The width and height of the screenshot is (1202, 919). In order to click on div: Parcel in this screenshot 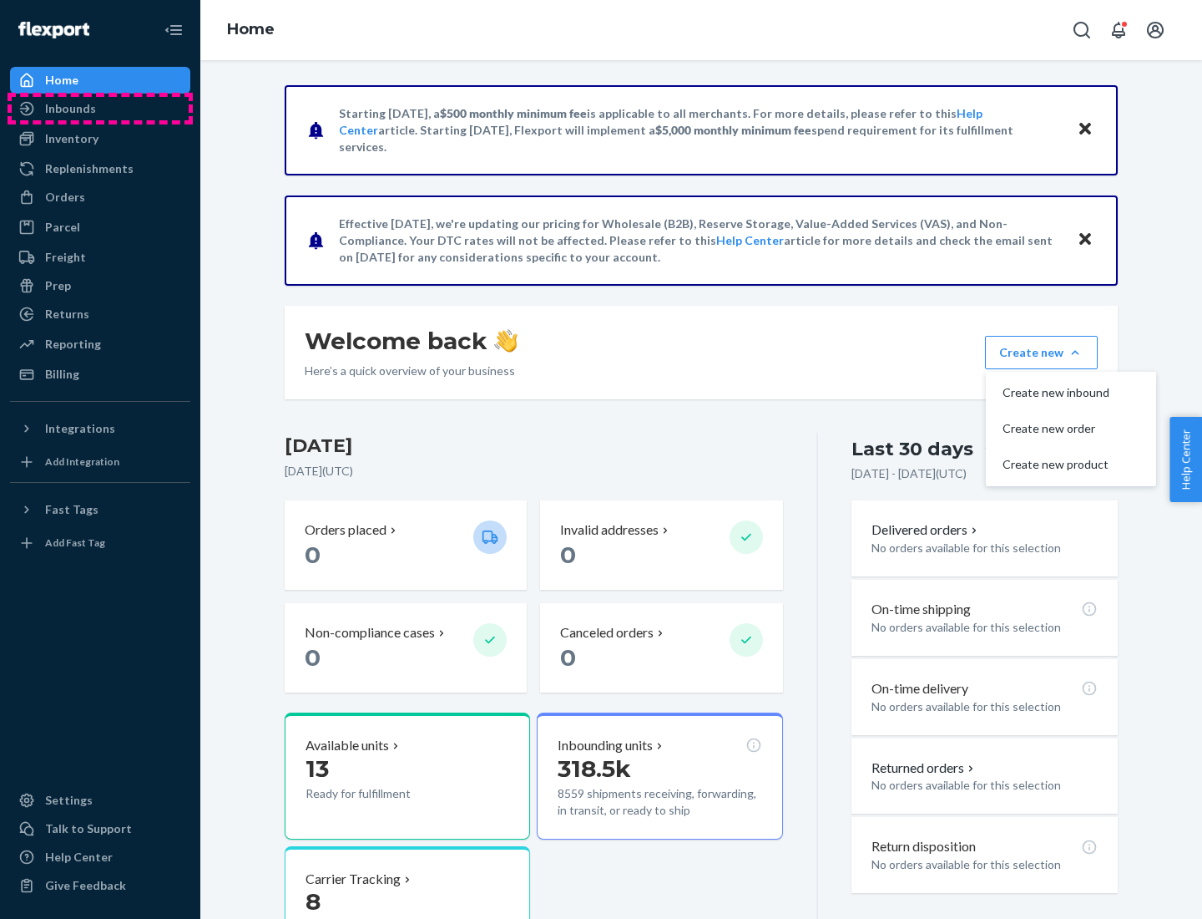, I will do `click(63, 227)`.